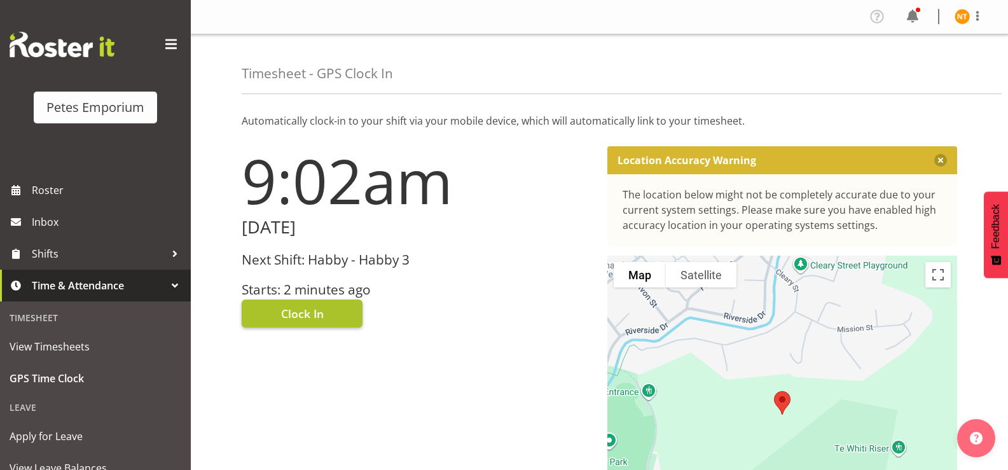 Image resolution: width=1008 pixels, height=470 pixels. I want to click on h1: 9:02am, so click(416, 181).